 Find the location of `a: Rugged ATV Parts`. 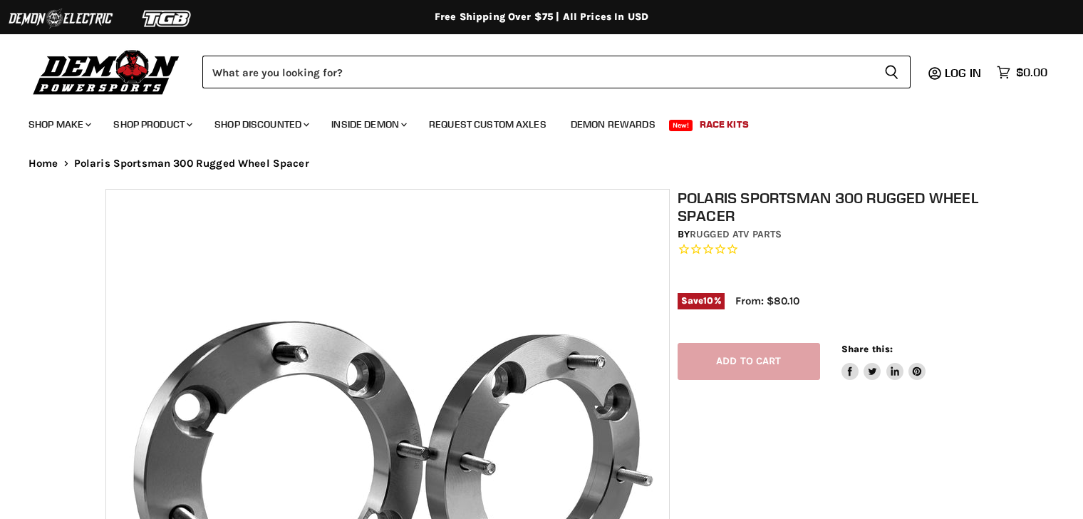

a: Rugged ATV Parts is located at coordinates (735, 234).